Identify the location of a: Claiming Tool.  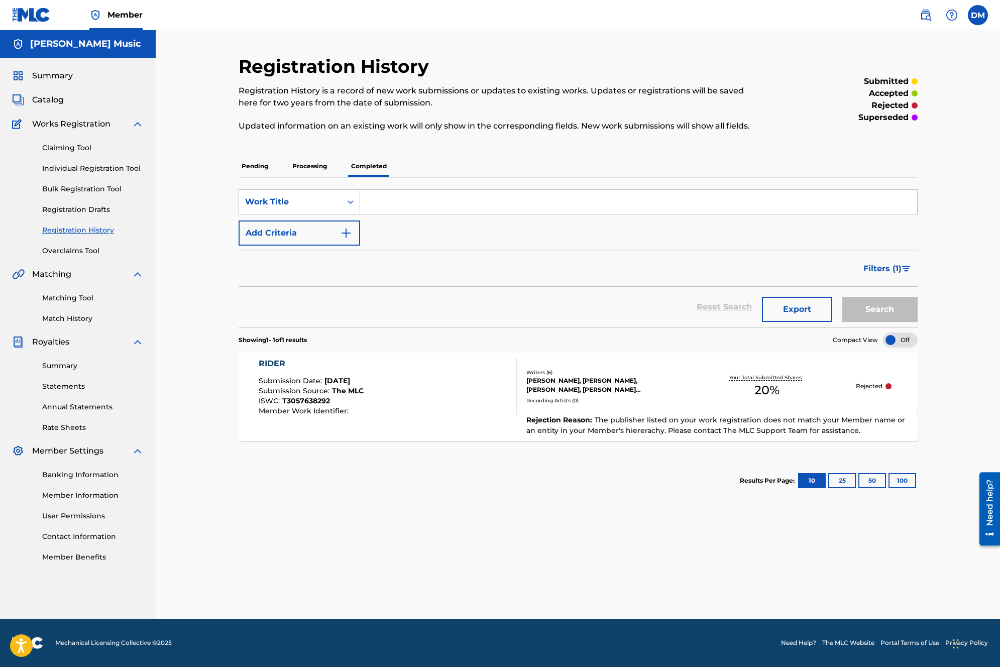
(93, 148).